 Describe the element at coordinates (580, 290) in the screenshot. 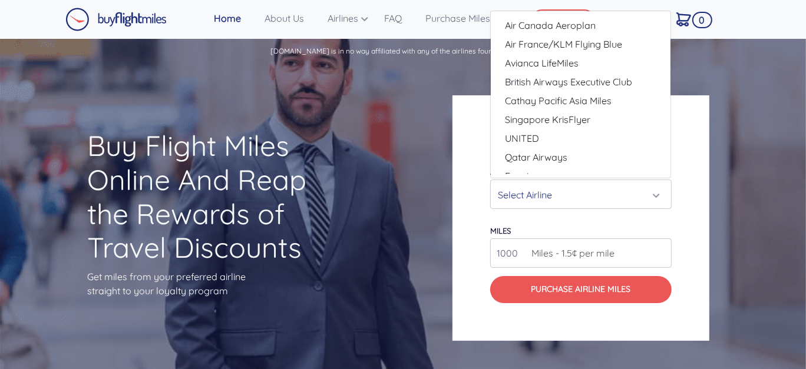

I see `button: Purchase Airline Miles` at that location.